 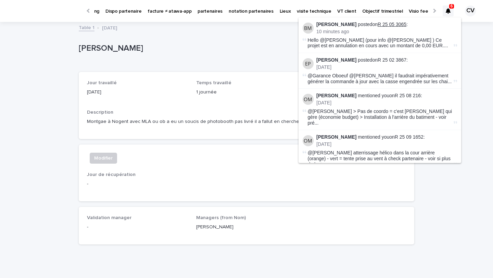 What do you see at coordinates (308, 64) in the screenshot?
I see `img: Estelle Prochasson` at bounding box center [308, 64].